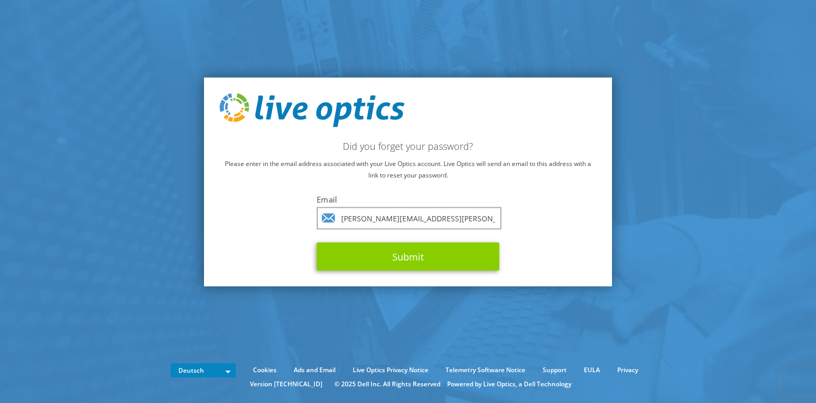 The height and width of the screenshot is (403, 816). I want to click on a: Ads and Email, so click(315, 370).